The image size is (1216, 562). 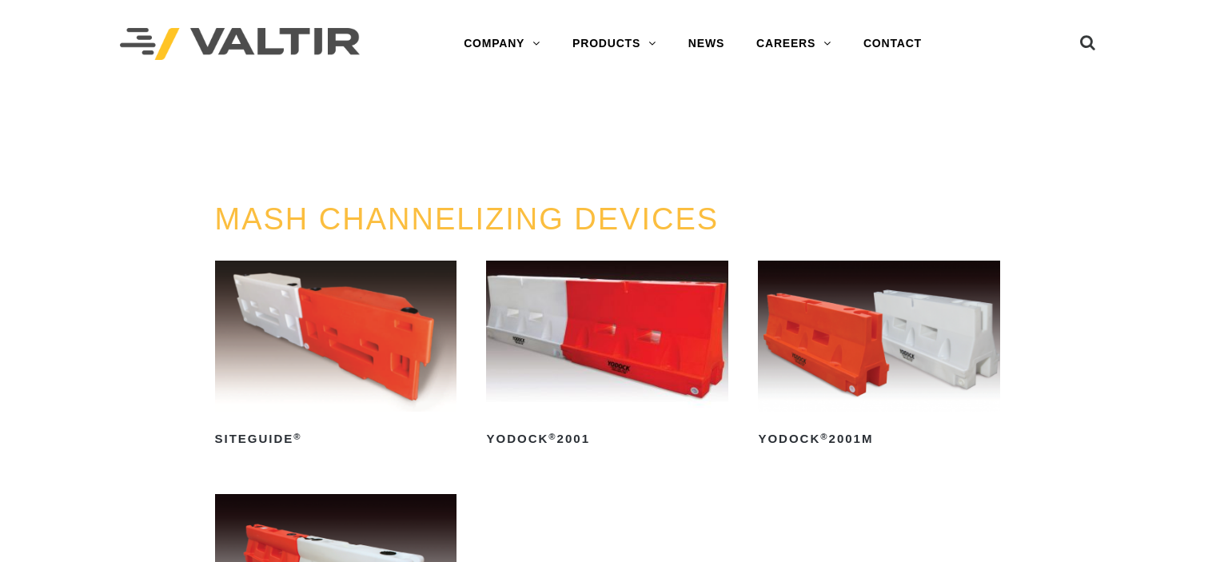 What do you see at coordinates (614, 44) in the screenshot?
I see `a: PRODUCTS` at bounding box center [614, 44].